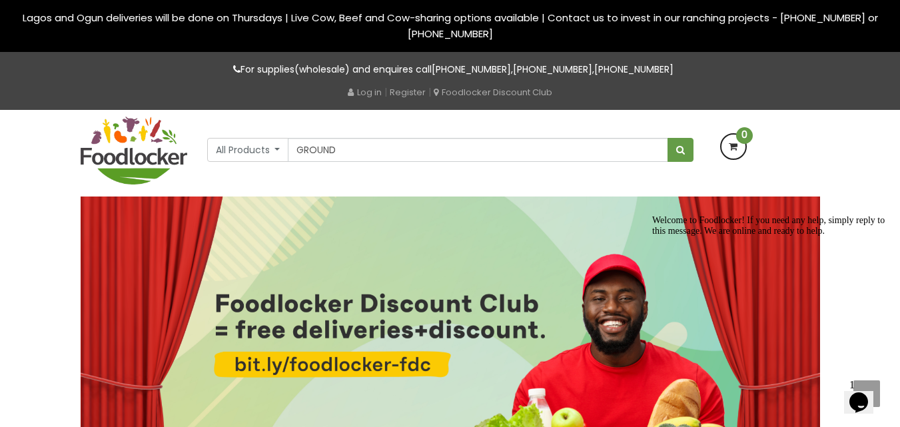  I want to click on a: Register, so click(408, 92).